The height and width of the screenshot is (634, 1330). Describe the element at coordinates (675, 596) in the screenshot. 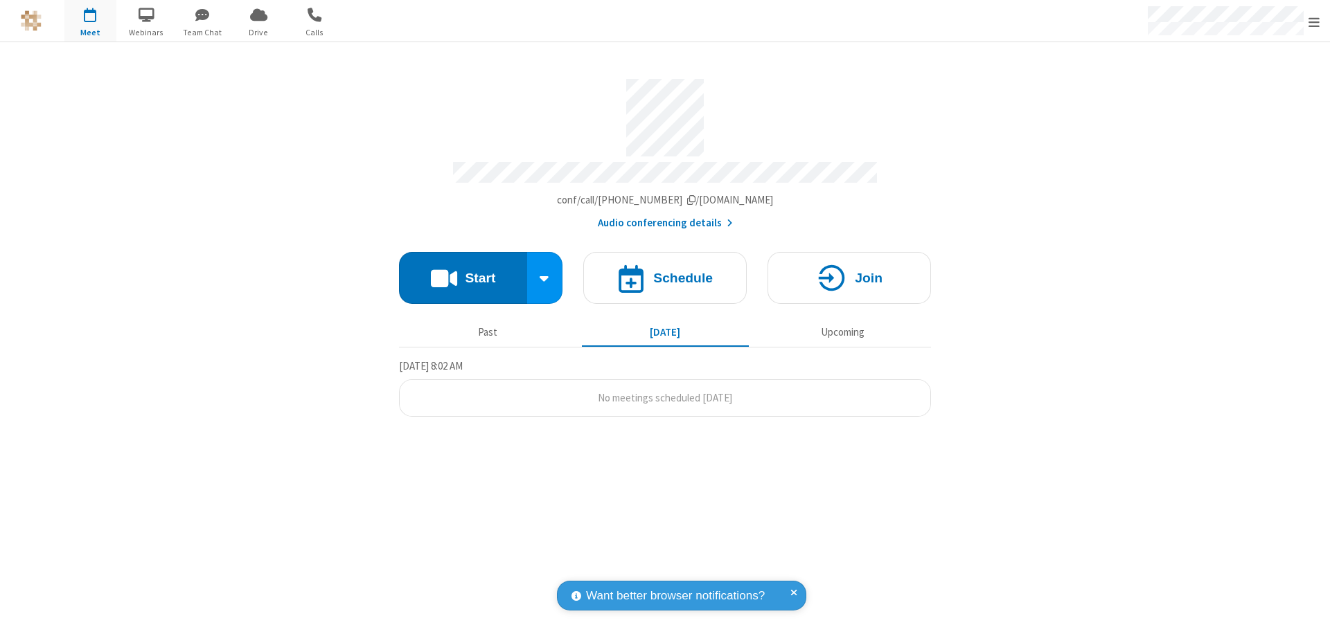

I see `span: Want better browser notifications?` at that location.